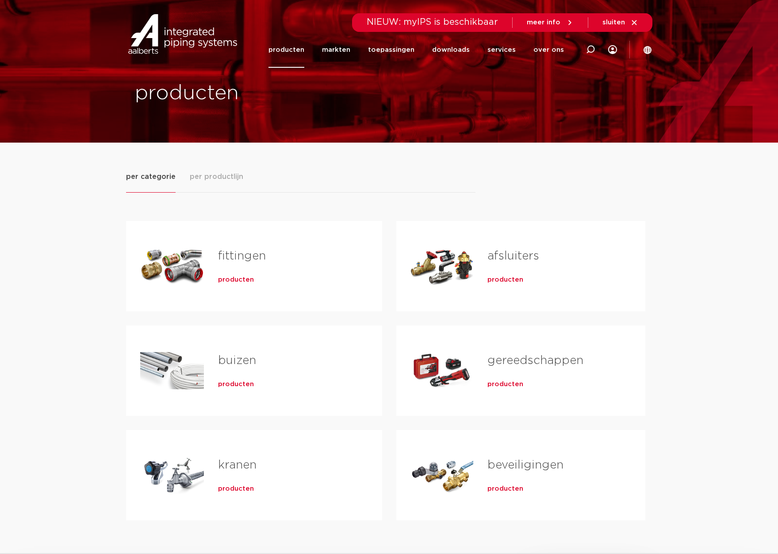  What do you see at coordinates (535, 360) in the screenshot?
I see `a: gereedschappen` at bounding box center [535, 360].